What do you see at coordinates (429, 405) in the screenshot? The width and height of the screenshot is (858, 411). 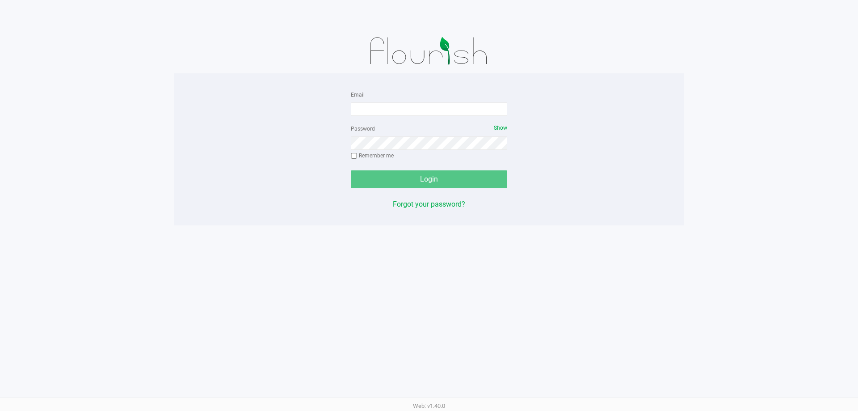 I see `span: Web: v1.40.0` at bounding box center [429, 405].